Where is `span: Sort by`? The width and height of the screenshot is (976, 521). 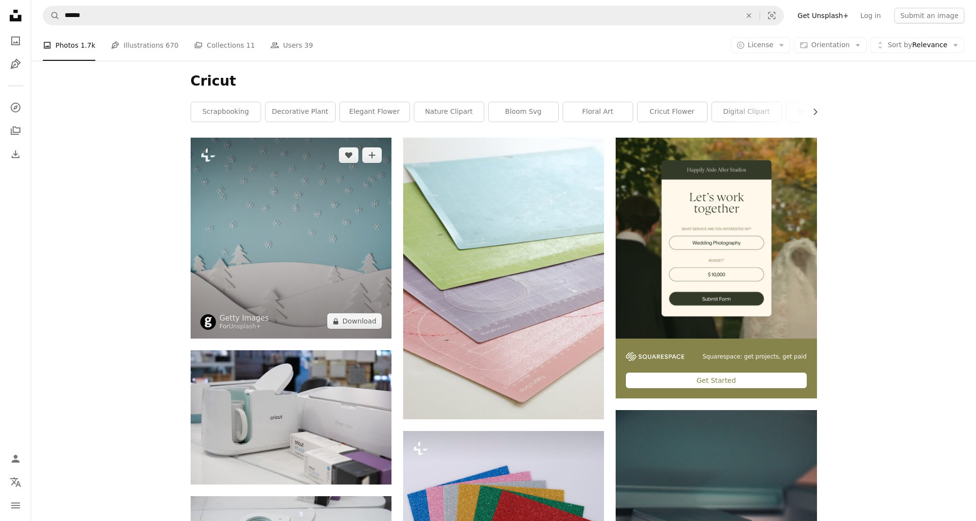 span: Sort by is located at coordinates (900, 45).